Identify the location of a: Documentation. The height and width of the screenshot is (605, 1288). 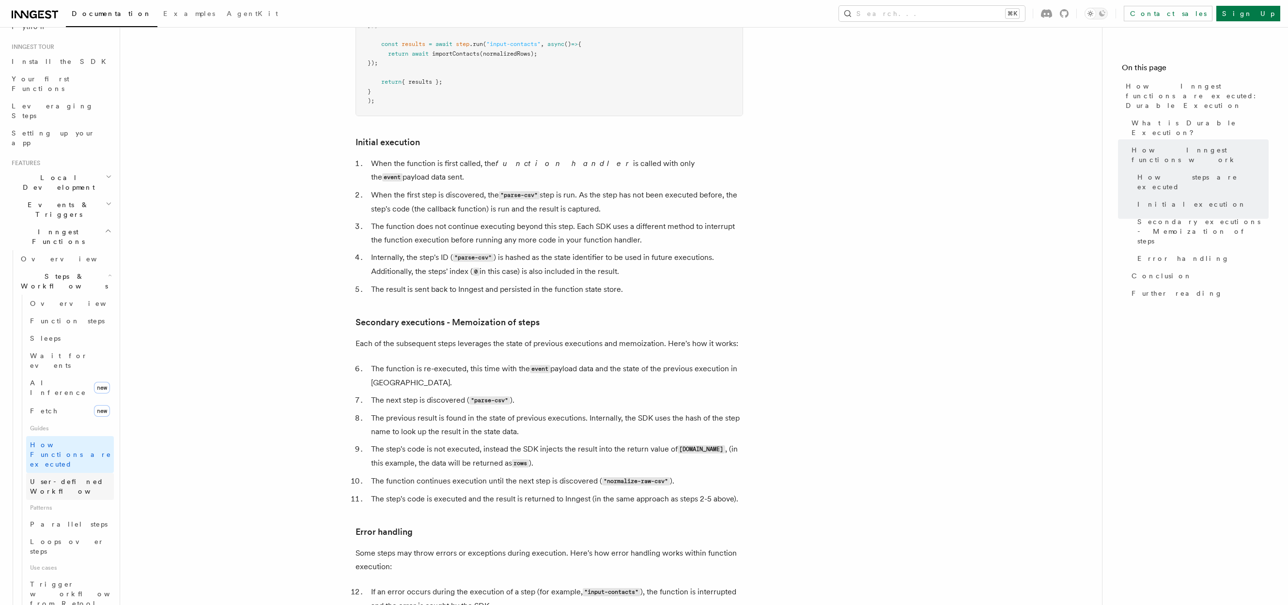
(111, 15).